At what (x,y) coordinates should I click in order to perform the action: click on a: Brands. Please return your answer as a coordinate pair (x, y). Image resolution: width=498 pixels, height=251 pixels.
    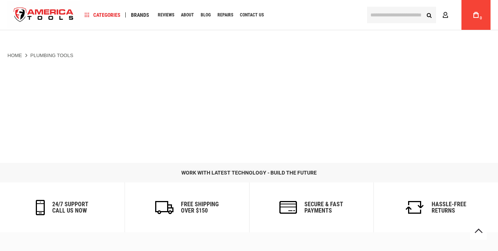
    Looking at the image, I should click on (140, 15).